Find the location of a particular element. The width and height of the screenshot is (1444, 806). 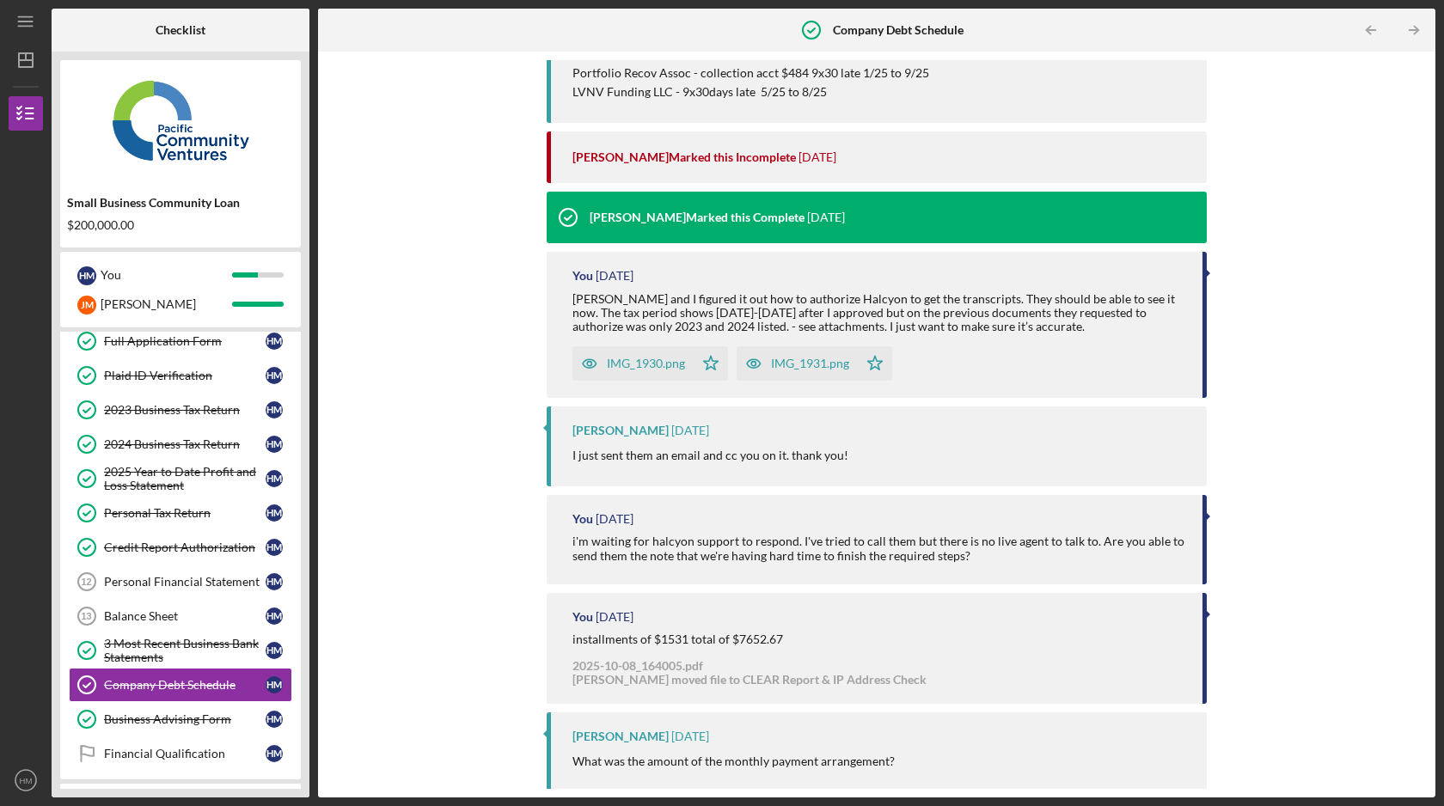

tspan: 13 is located at coordinates (86, 616).